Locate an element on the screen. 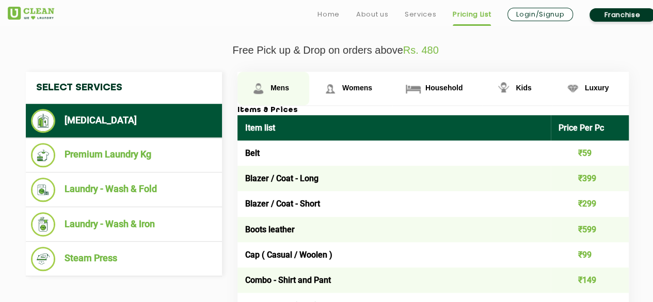 Image resolution: width=653 pixels, height=302 pixels. img: Steam Press is located at coordinates (43, 259).